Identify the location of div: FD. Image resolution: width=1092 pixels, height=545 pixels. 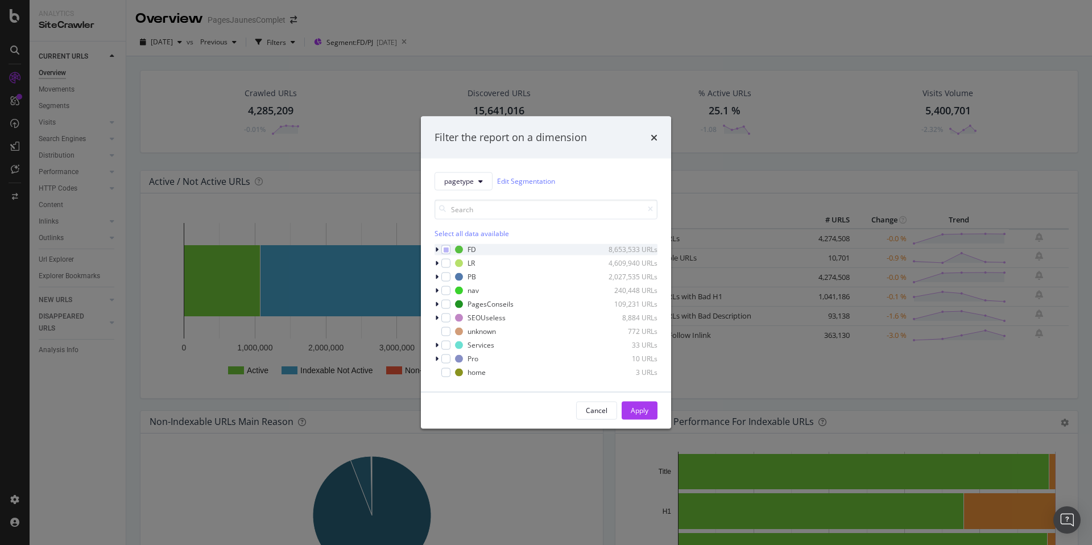
(472, 249).